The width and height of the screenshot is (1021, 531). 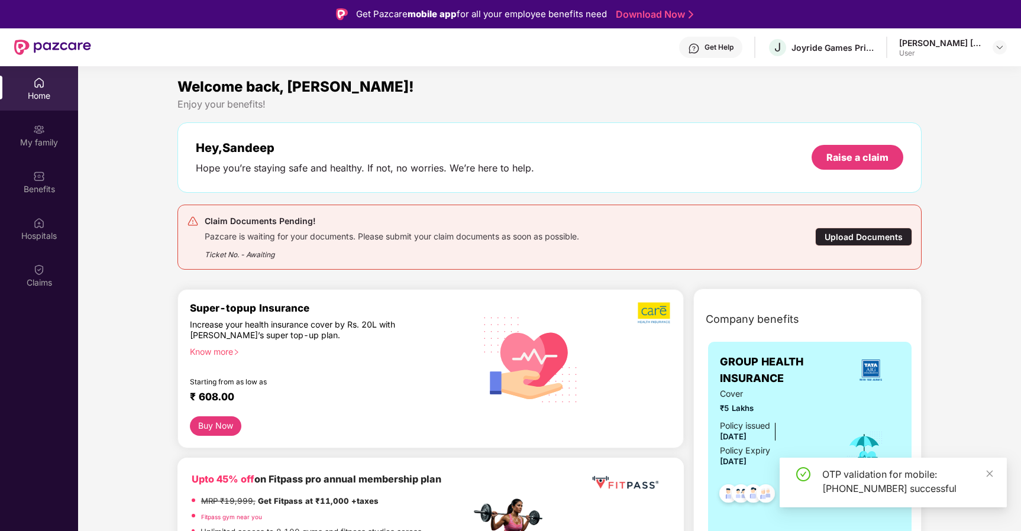 What do you see at coordinates (324, 398) in the screenshot?
I see `div: ₹ 608.00` at bounding box center [324, 398].